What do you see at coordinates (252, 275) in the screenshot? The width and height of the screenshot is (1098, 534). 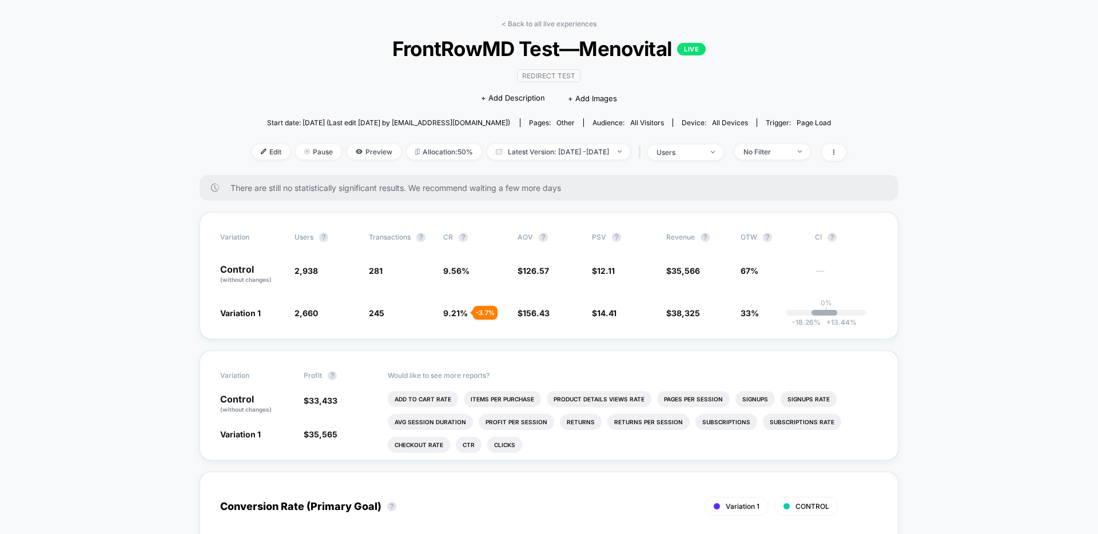 I see `p: Control` at bounding box center [252, 275].